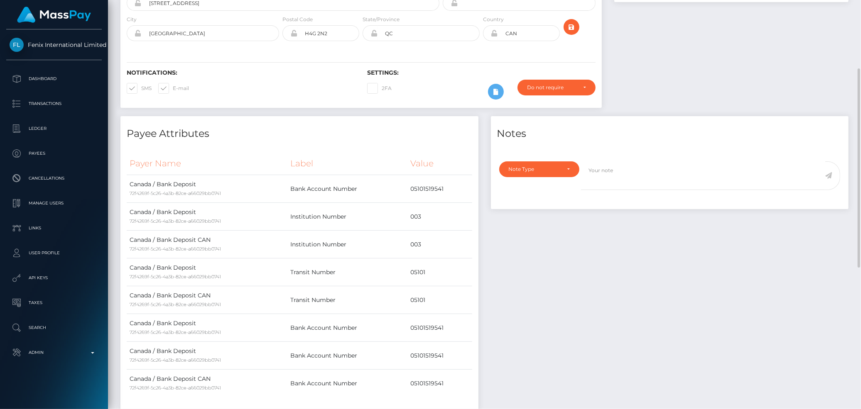  I want to click on label: Postal Code, so click(297, 20).